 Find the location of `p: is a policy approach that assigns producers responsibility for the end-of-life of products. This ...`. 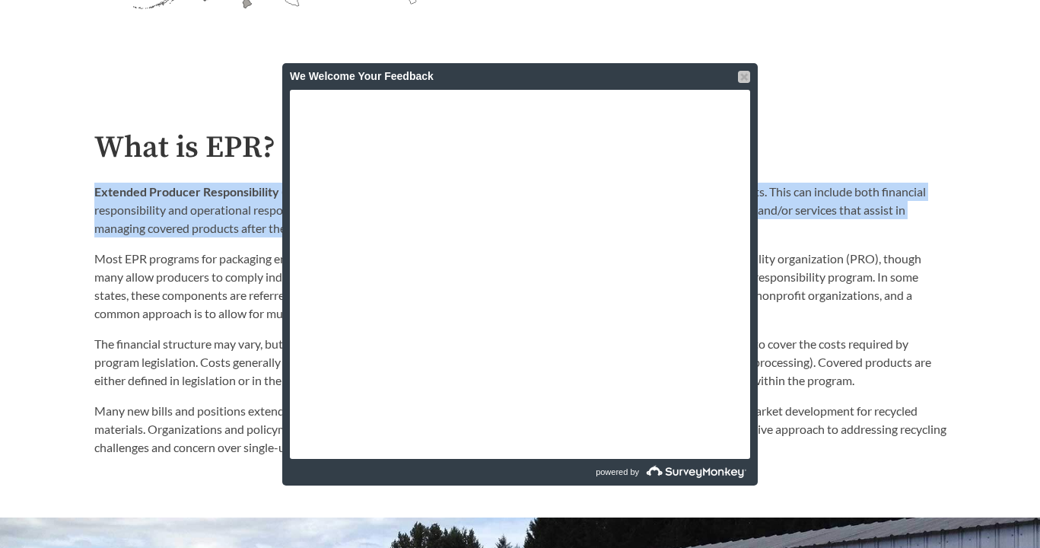

p: is a policy approach that assigns producers responsibility for the end-of-life of products. This ... is located at coordinates (520, 210).